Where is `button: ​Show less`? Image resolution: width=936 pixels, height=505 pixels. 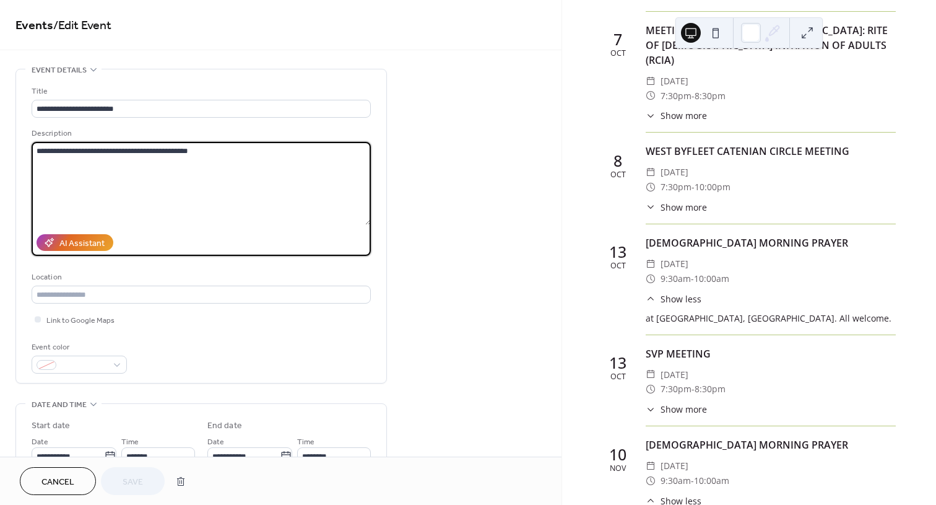
button: ​Show less is located at coordinates (674, 298).